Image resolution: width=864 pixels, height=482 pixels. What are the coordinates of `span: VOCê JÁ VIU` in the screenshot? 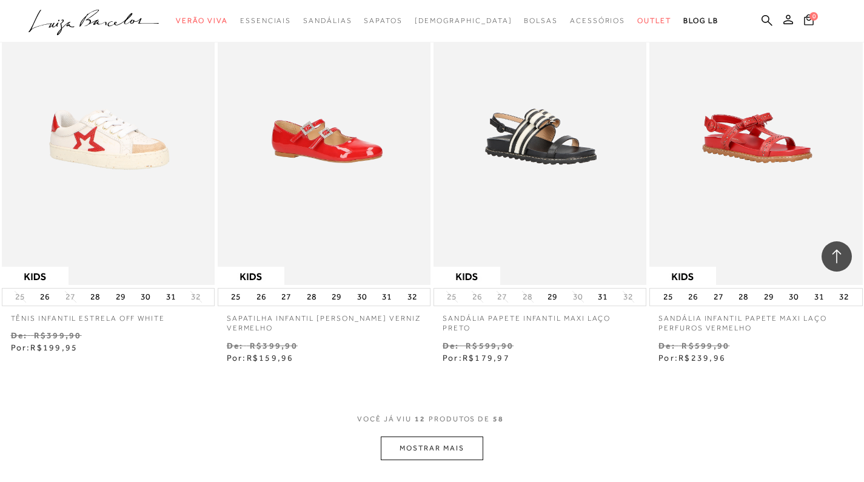 It's located at (385, 419).